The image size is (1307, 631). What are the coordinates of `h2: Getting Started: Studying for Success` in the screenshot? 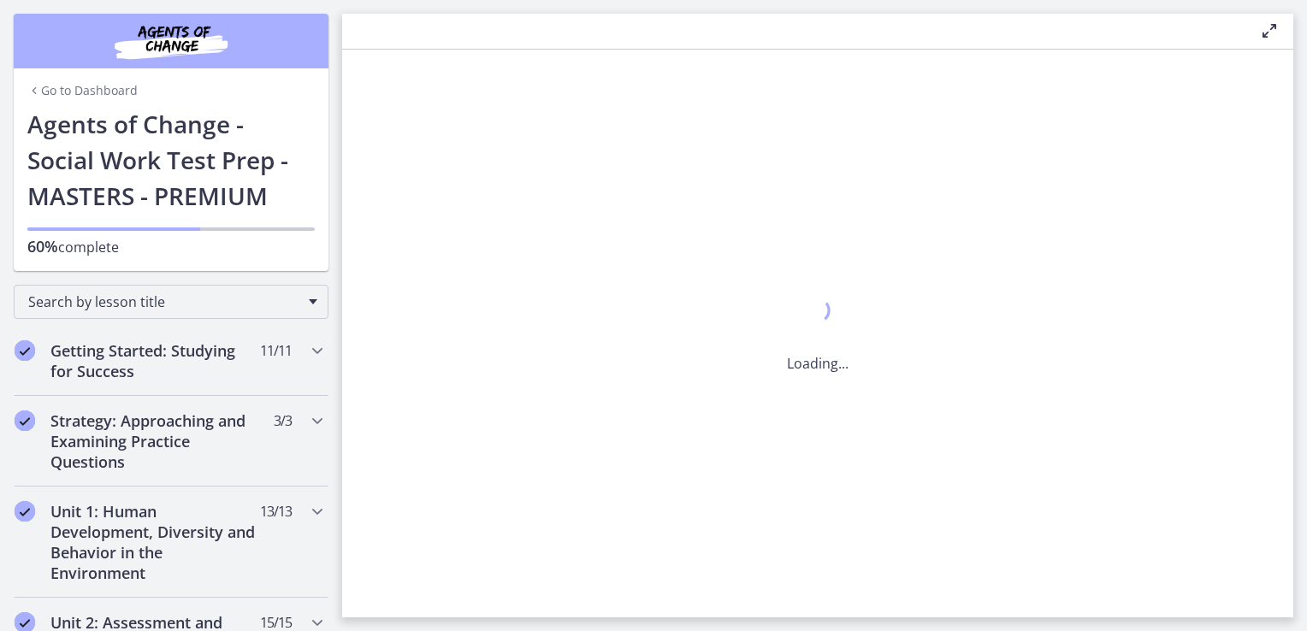 It's located at (155, 361).